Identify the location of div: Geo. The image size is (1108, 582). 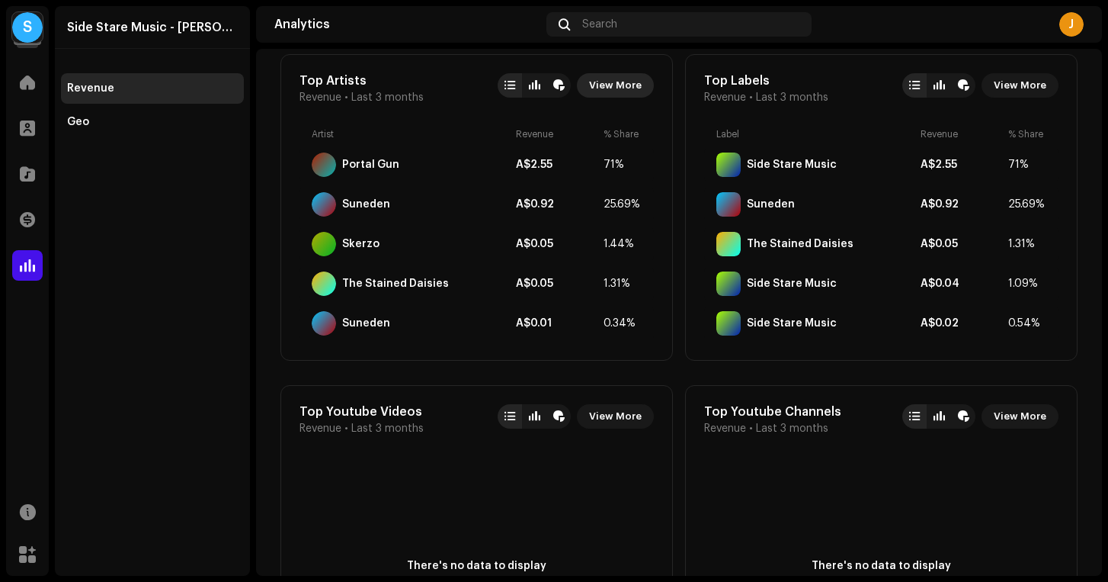
(78, 122).